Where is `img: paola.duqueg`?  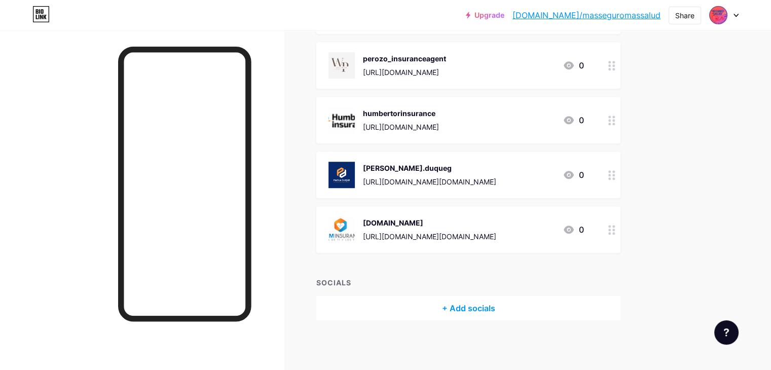 img: paola.duqueg is located at coordinates (342, 175).